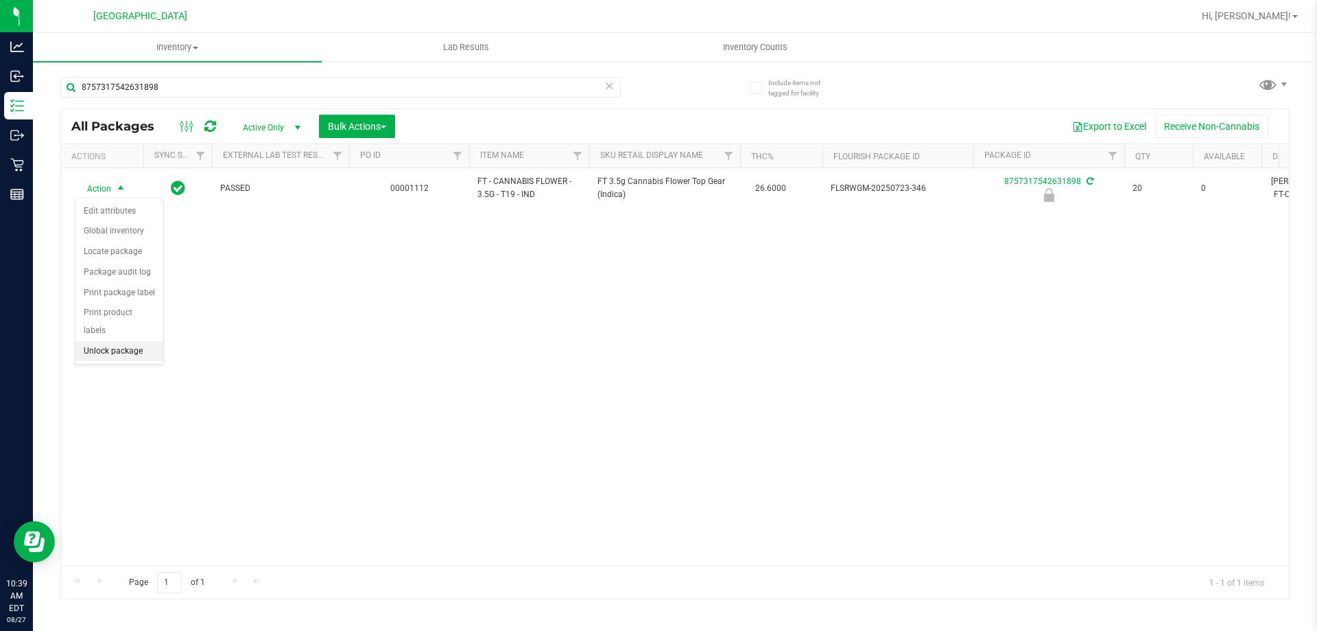 This screenshot has width=1317, height=631. I want to click on a: Package ID, so click(1008, 155).